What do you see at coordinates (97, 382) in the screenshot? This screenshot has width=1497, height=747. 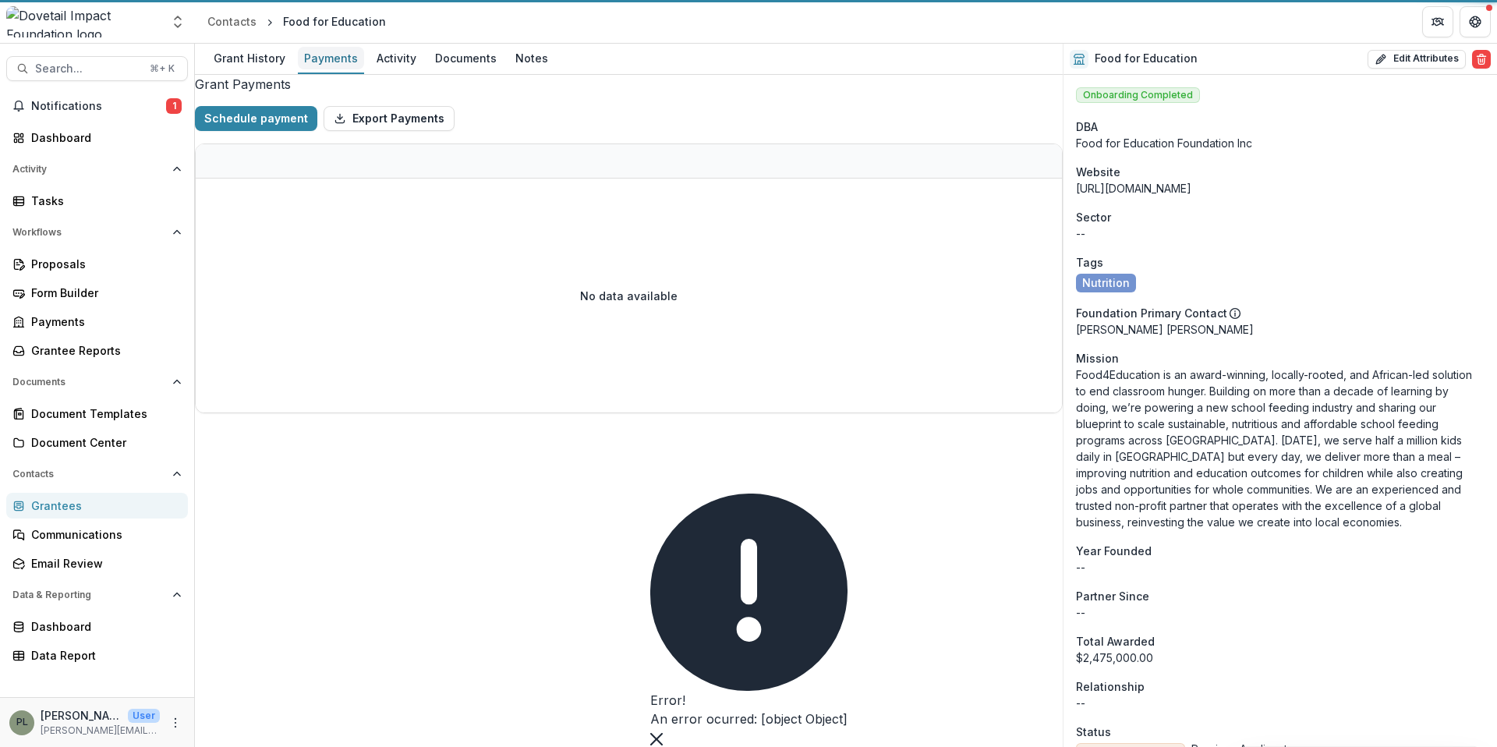 I see `button: Open Documents` at bounding box center [97, 382].